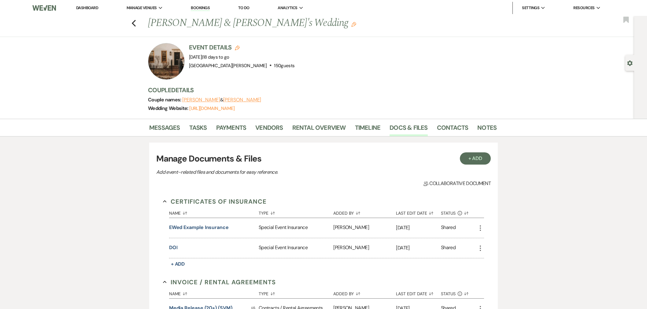  I want to click on button: Invoice / Rental Agreements, so click(219, 282).